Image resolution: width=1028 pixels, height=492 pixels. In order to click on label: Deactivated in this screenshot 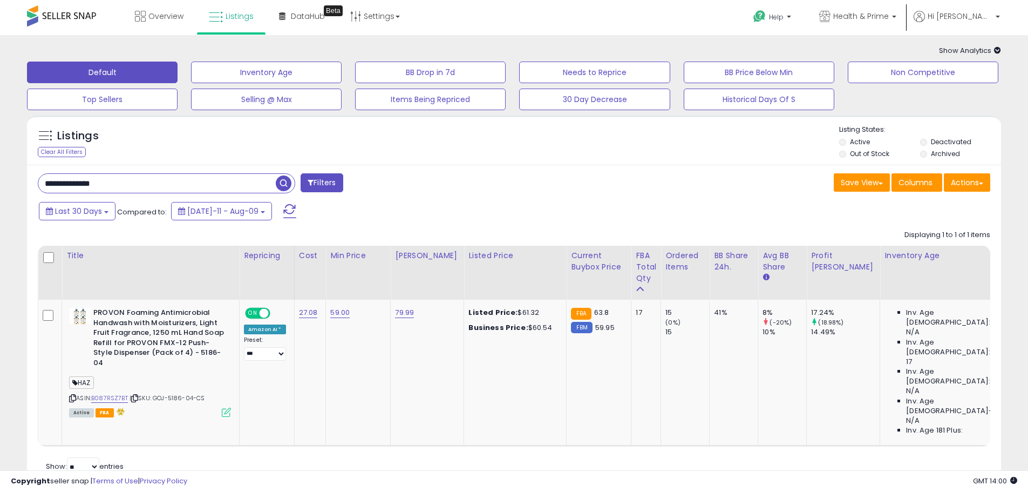, I will do `click(951, 141)`.